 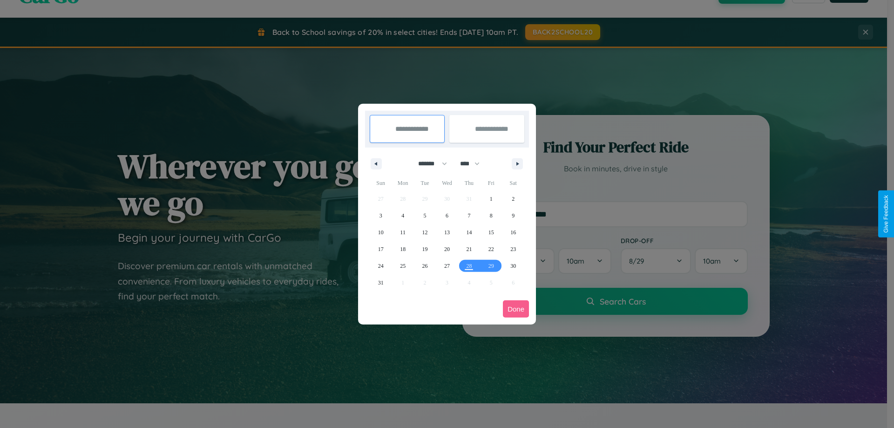 What do you see at coordinates (513, 249) in the screenshot?
I see `button: 23` at bounding box center [513, 249].